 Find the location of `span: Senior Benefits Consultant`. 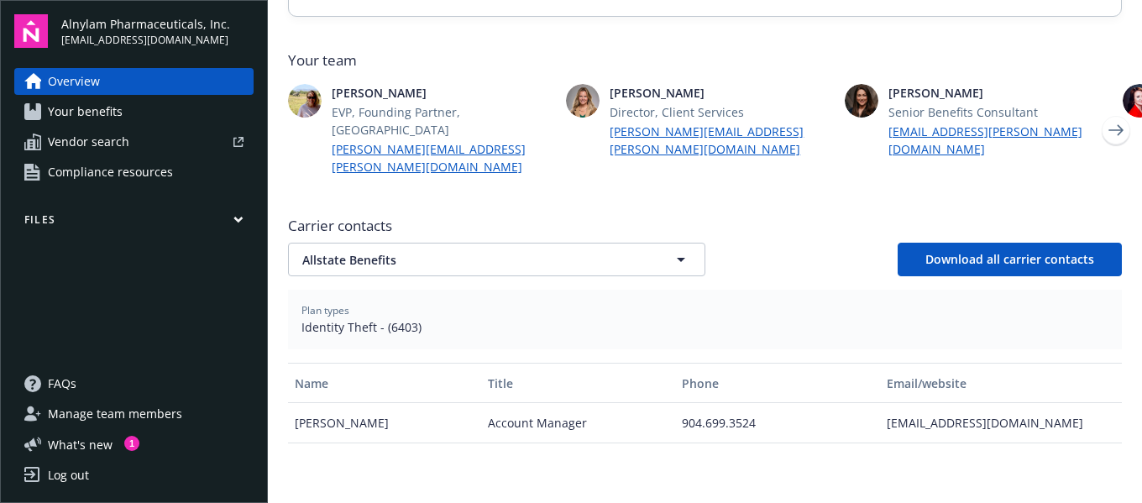

span: Senior Benefits Consultant is located at coordinates (999, 112).